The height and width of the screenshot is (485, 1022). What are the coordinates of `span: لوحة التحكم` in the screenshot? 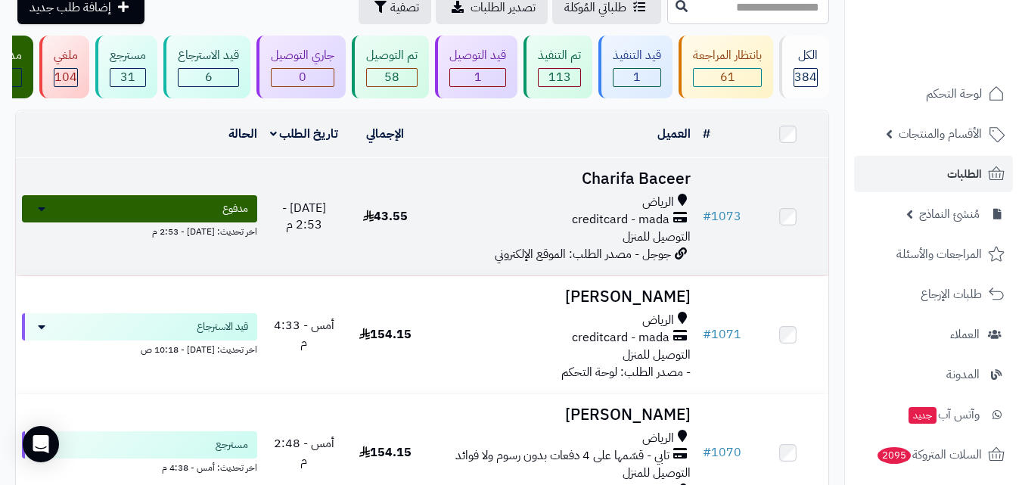 It's located at (954, 94).